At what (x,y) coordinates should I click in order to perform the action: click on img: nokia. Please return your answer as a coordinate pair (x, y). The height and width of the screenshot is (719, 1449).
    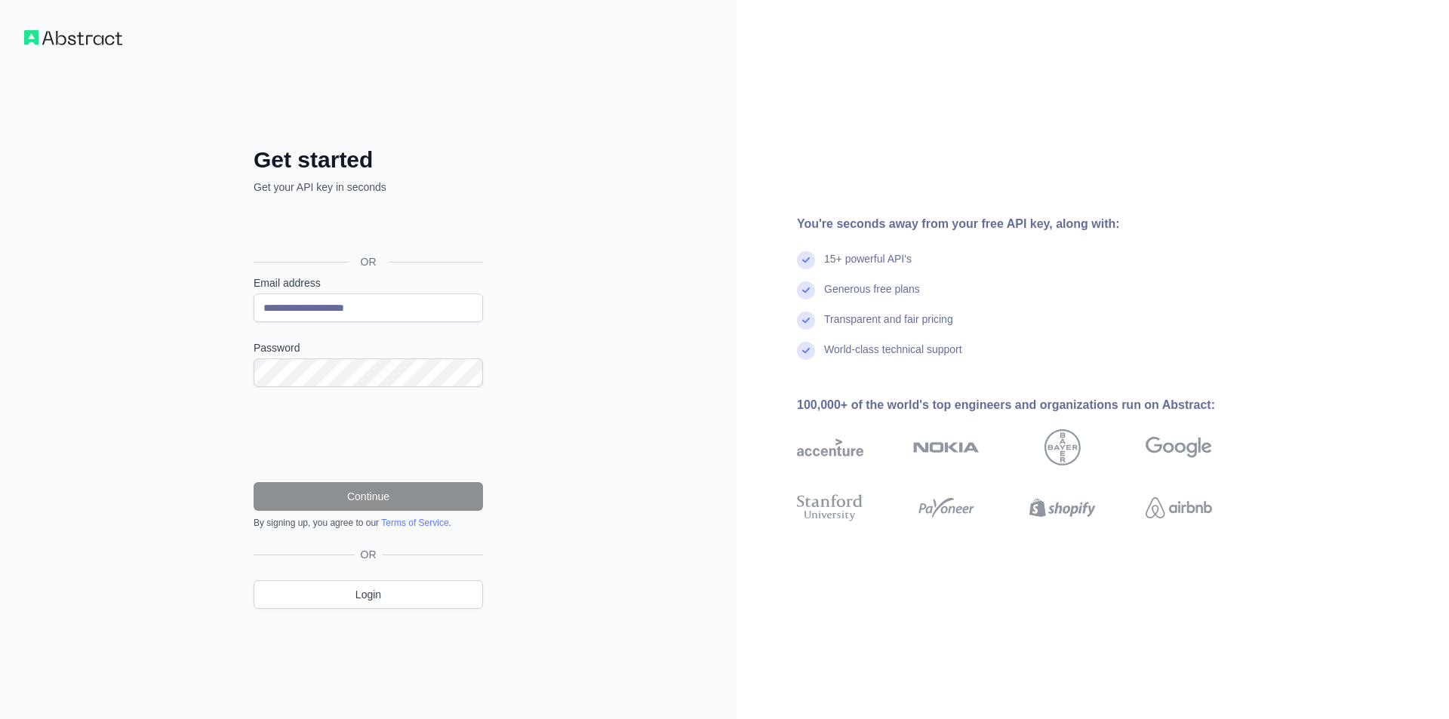
    Looking at the image, I should click on (946, 447).